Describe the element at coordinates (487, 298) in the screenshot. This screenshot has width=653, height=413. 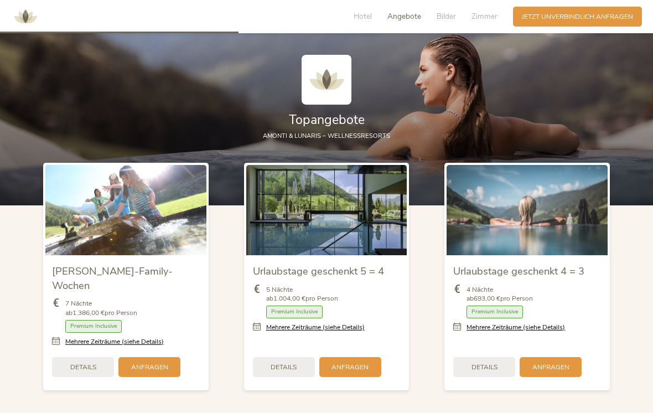
I see `b: 693,00 €` at that location.